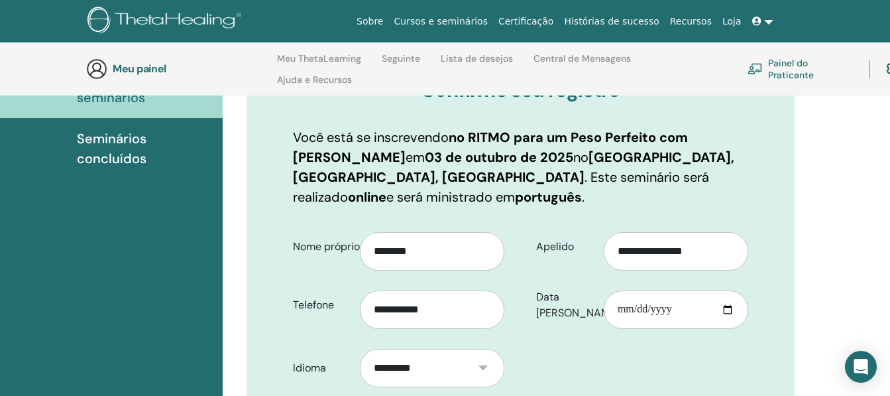 This screenshot has width=890, height=396. Describe the element at coordinates (321, 305) in the screenshot. I see `label: Telefone` at that location.